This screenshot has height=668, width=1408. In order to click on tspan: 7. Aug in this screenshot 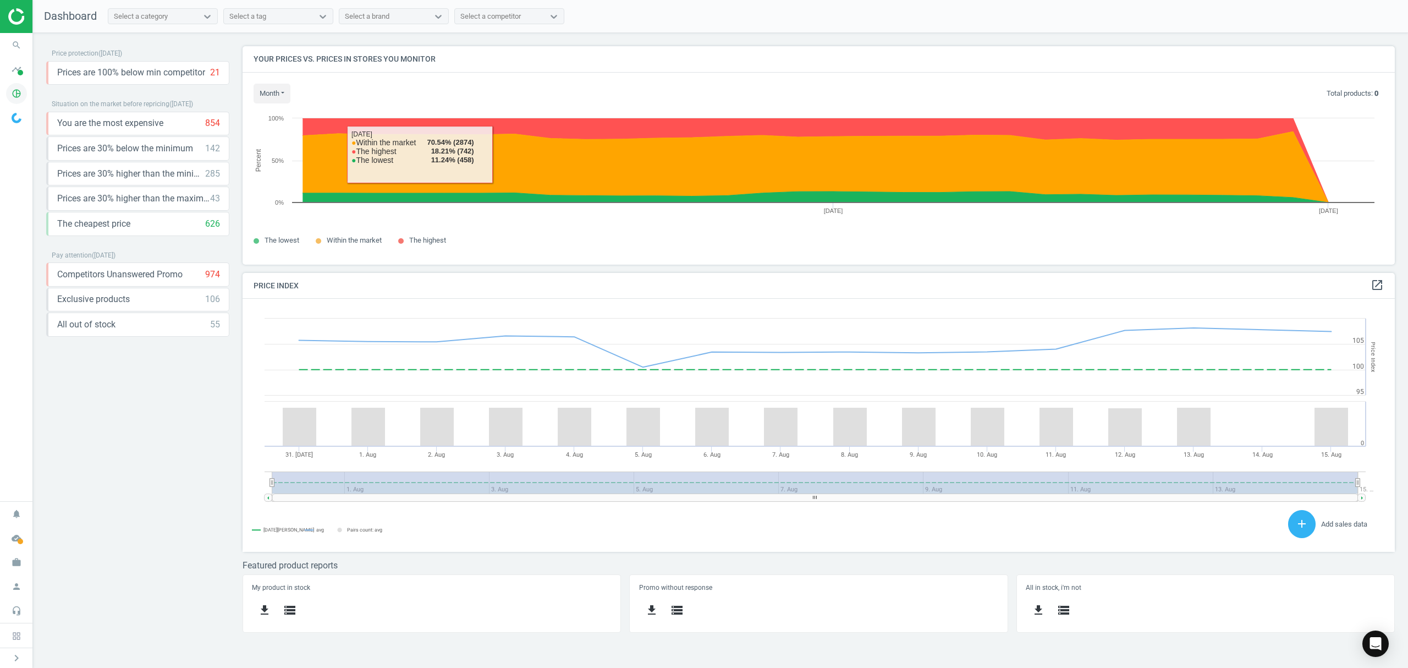, I will do `click(780, 454)`.